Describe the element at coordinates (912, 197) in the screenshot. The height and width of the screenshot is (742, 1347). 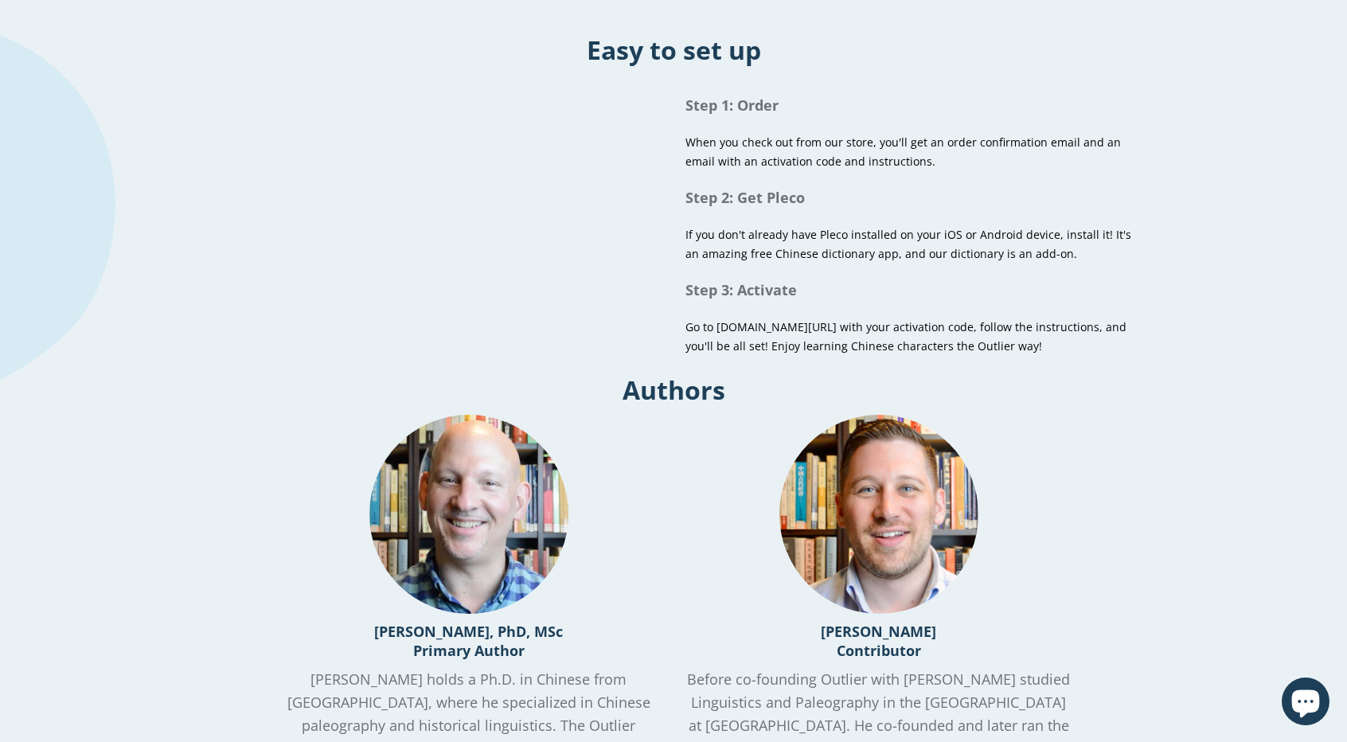
I see `h1: Step 2: Get Pleco` at that location.